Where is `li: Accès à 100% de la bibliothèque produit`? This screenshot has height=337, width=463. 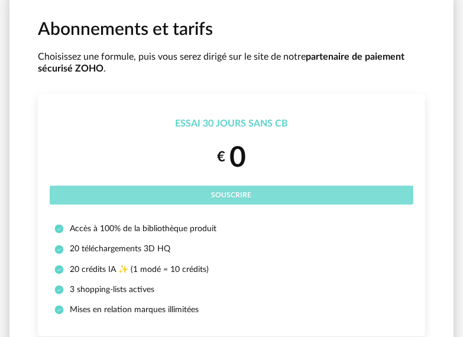
li: Accès à 100% de la bibliothèque produit is located at coordinates (231, 229).